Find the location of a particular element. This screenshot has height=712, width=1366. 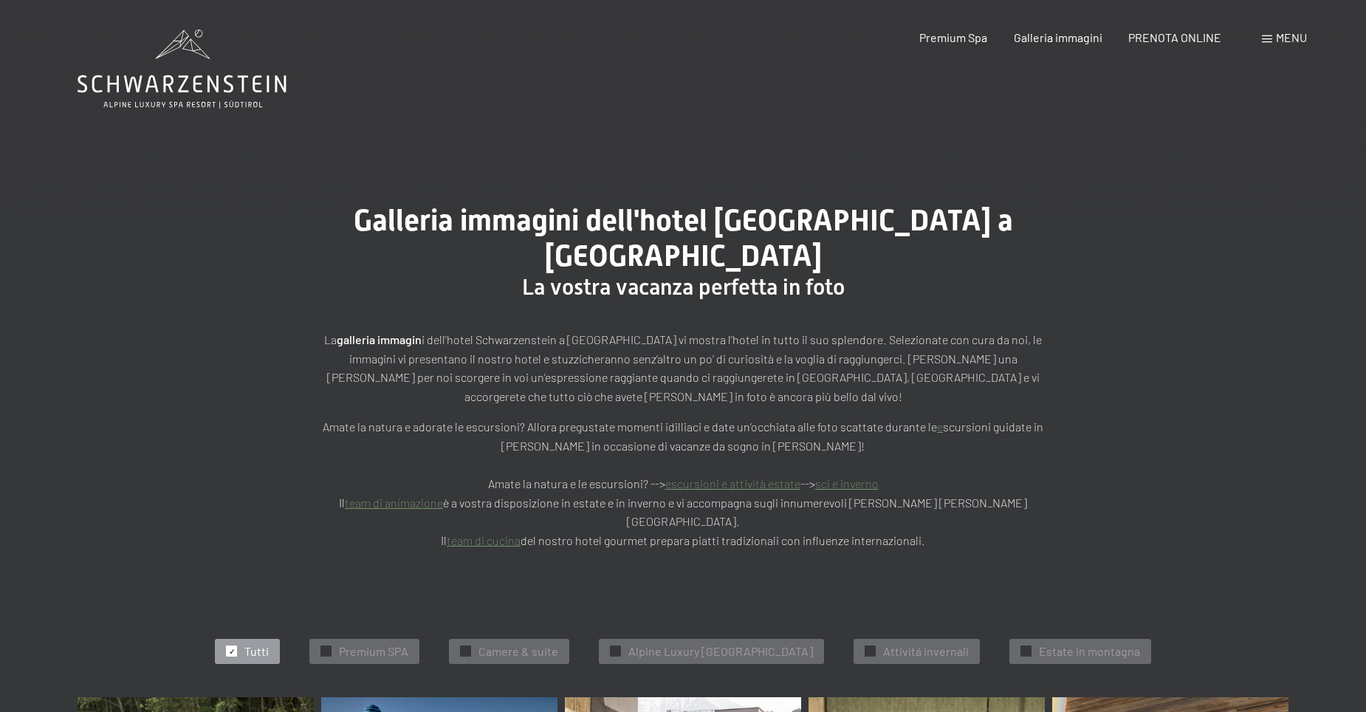

span: Premium SPA is located at coordinates (374, 651).